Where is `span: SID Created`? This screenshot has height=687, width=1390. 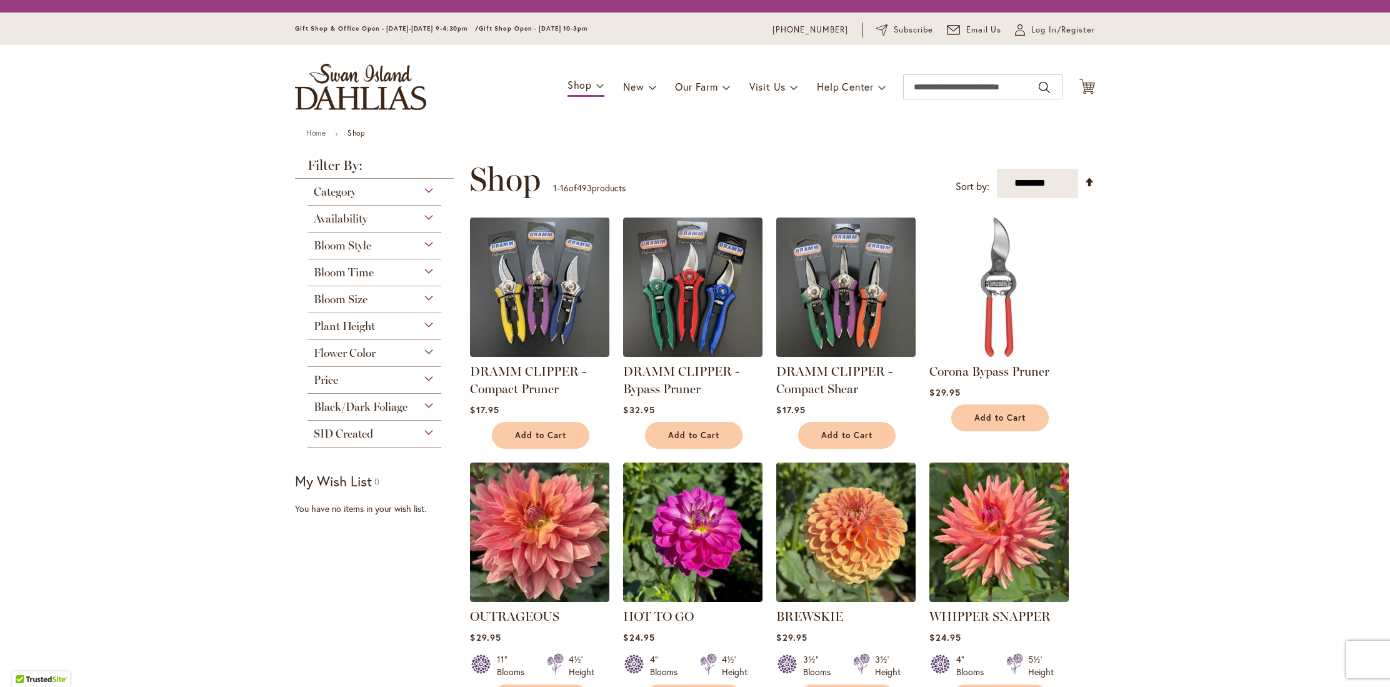
span: SID Created is located at coordinates (343, 434).